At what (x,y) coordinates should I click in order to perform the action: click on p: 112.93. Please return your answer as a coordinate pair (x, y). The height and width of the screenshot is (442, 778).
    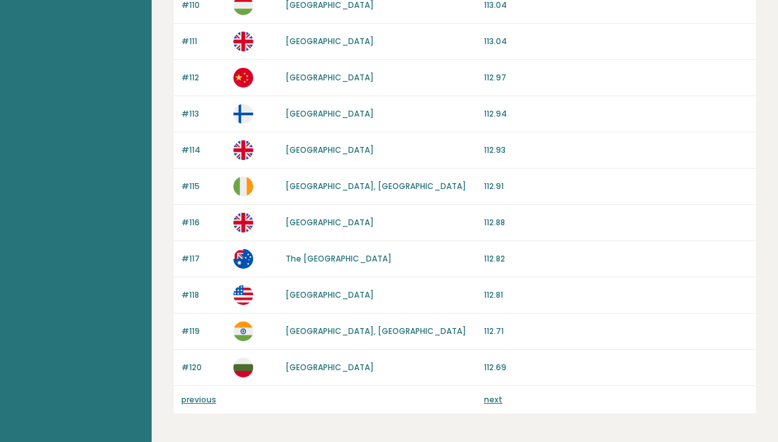
    Looking at the image, I should click on (615, 150).